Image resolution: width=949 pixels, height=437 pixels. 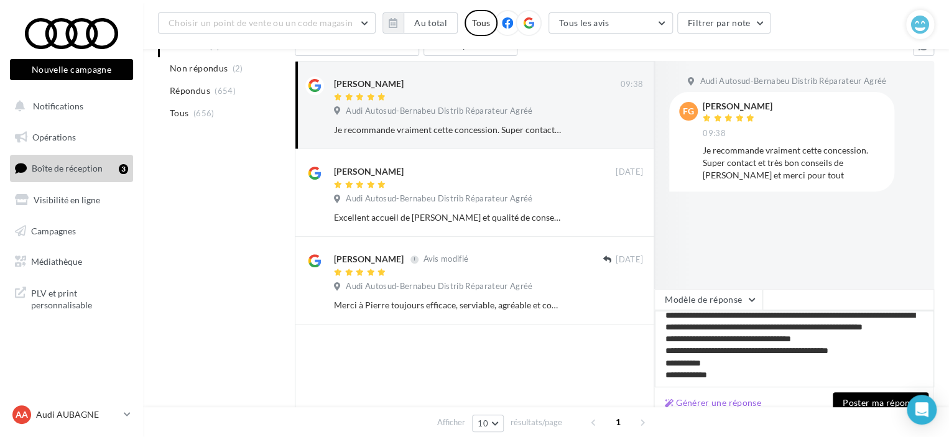 I want to click on p: Audi AUBAGNE, so click(x=77, y=415).